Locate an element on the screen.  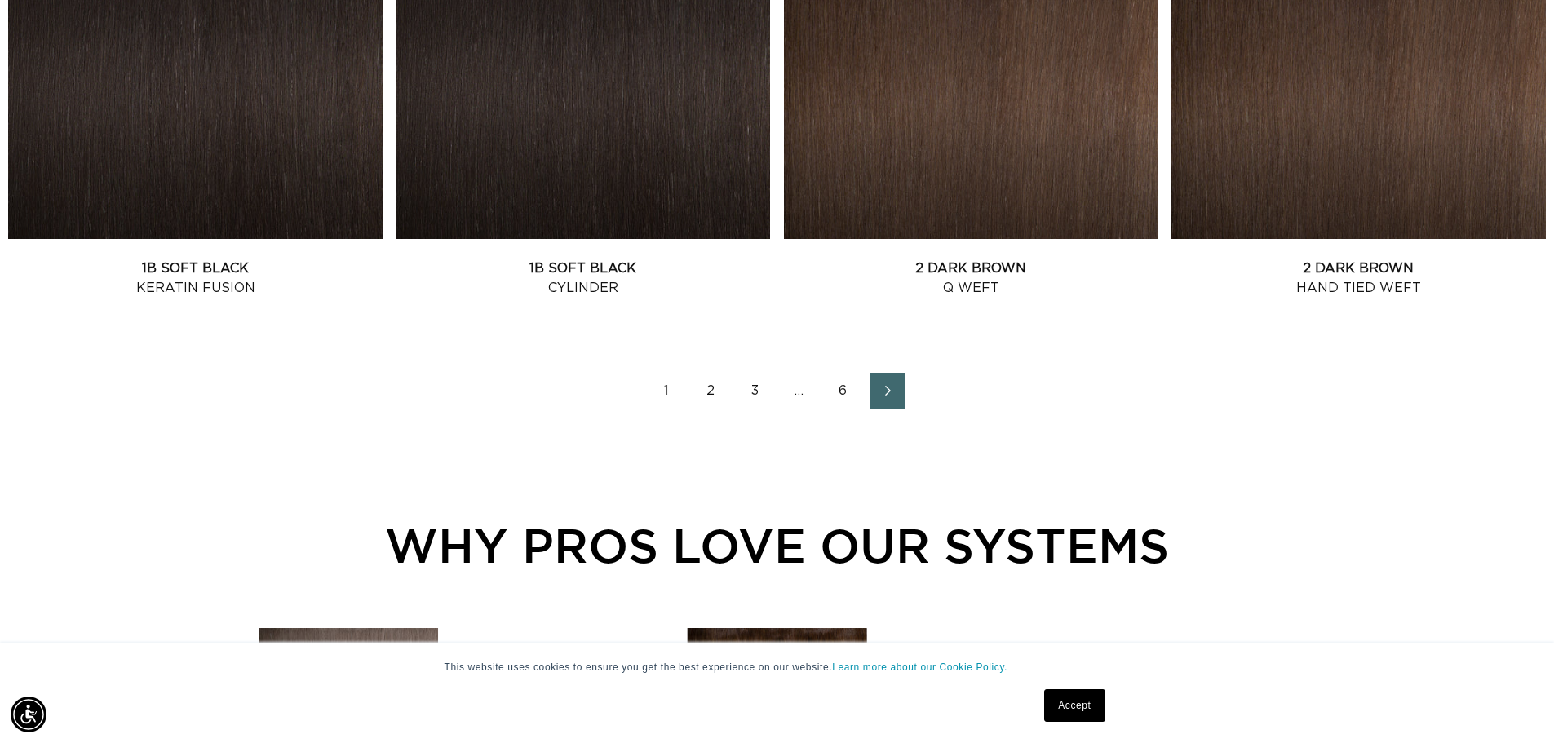
a: Next page is located at coordinates (887, 391).